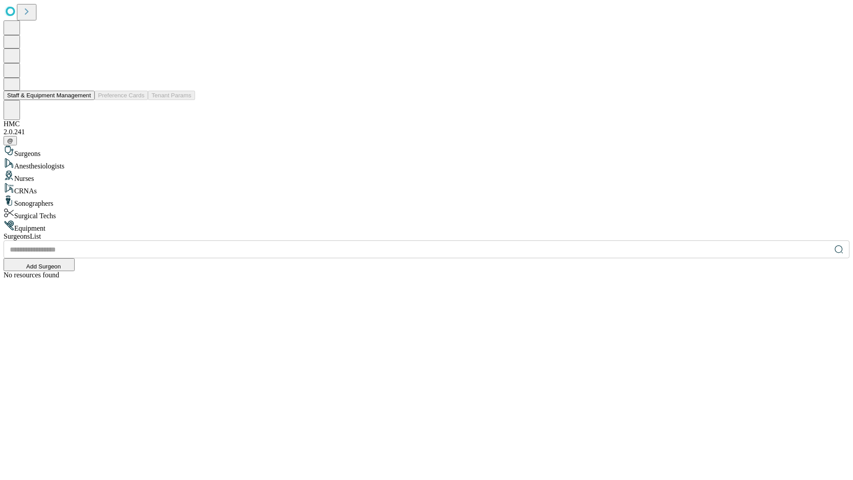  I want to click on div: HMC, so click(427, 124).